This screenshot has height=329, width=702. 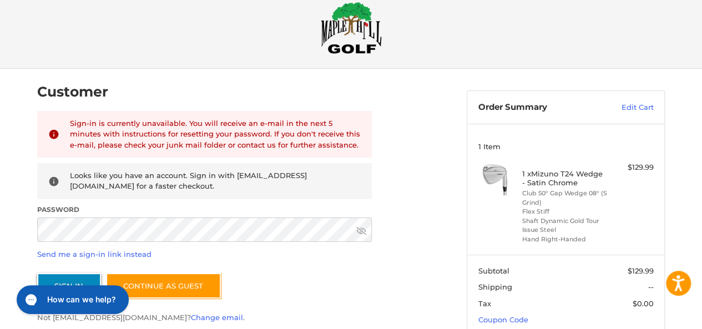 What do you see at coordinates (70, 18) in the screenshot?
I see `h2: How can we help?` at bounding box center [70, 18].